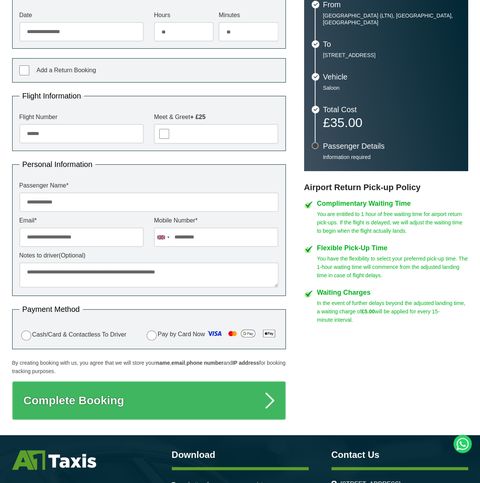  I want to click on h3: From, so click(392, 5).